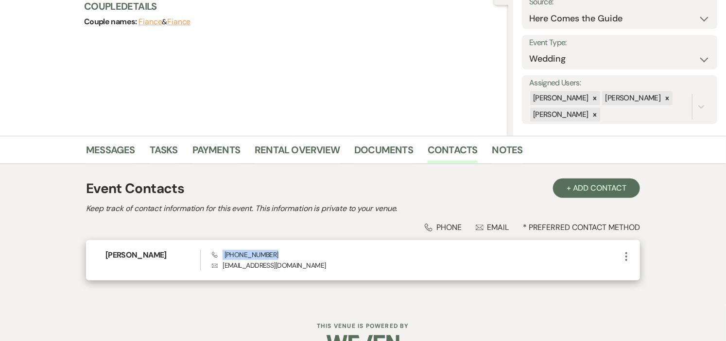  What do you see at coordinates (216, 153) in the screenshot?
I see `a: Payments` at bounding box center [216, 153].